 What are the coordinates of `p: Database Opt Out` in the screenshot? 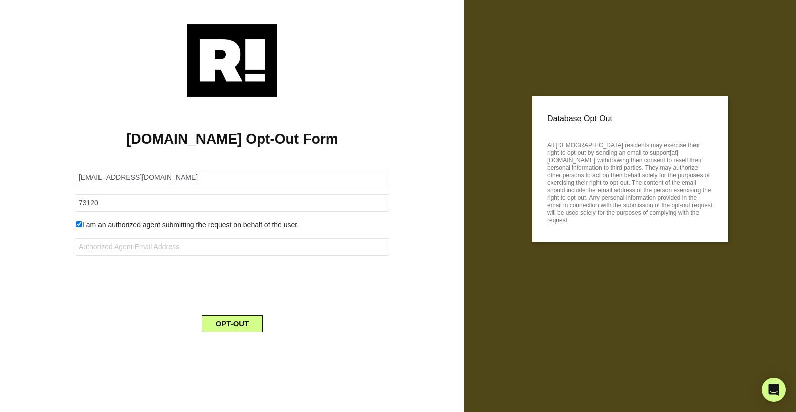 It's located at (630, 119).